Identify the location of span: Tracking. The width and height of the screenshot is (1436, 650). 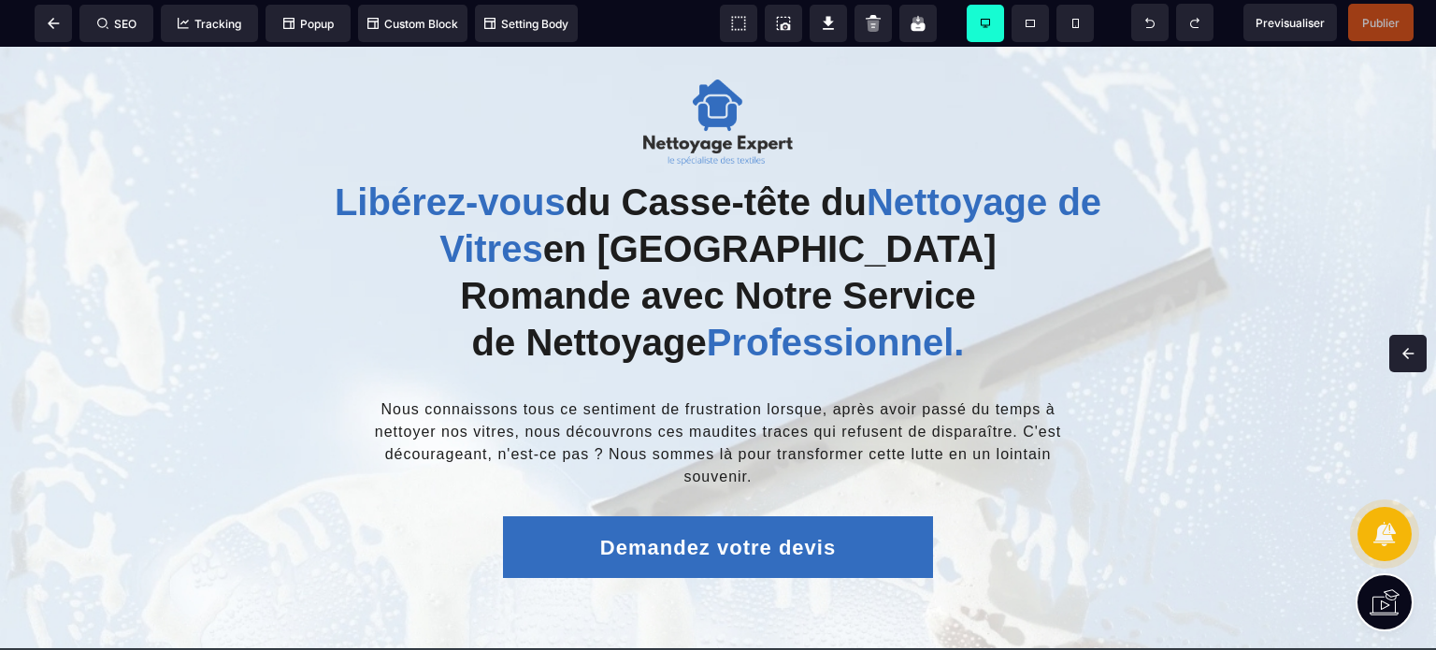
(209, 23).